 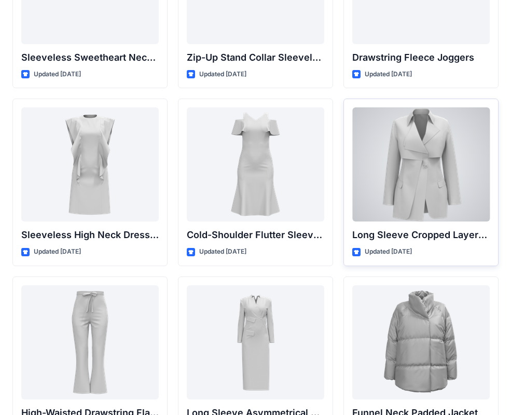 I want to click on a: Long Sleeve Asymmetrical Wrap Midi Dress, so click(x=255, y=342).